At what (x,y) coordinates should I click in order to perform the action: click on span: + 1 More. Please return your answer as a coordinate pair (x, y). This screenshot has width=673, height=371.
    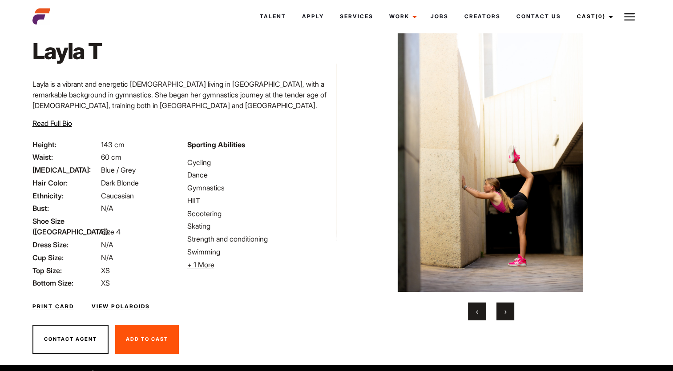
    Looking at the image, I should click on (201, 265).